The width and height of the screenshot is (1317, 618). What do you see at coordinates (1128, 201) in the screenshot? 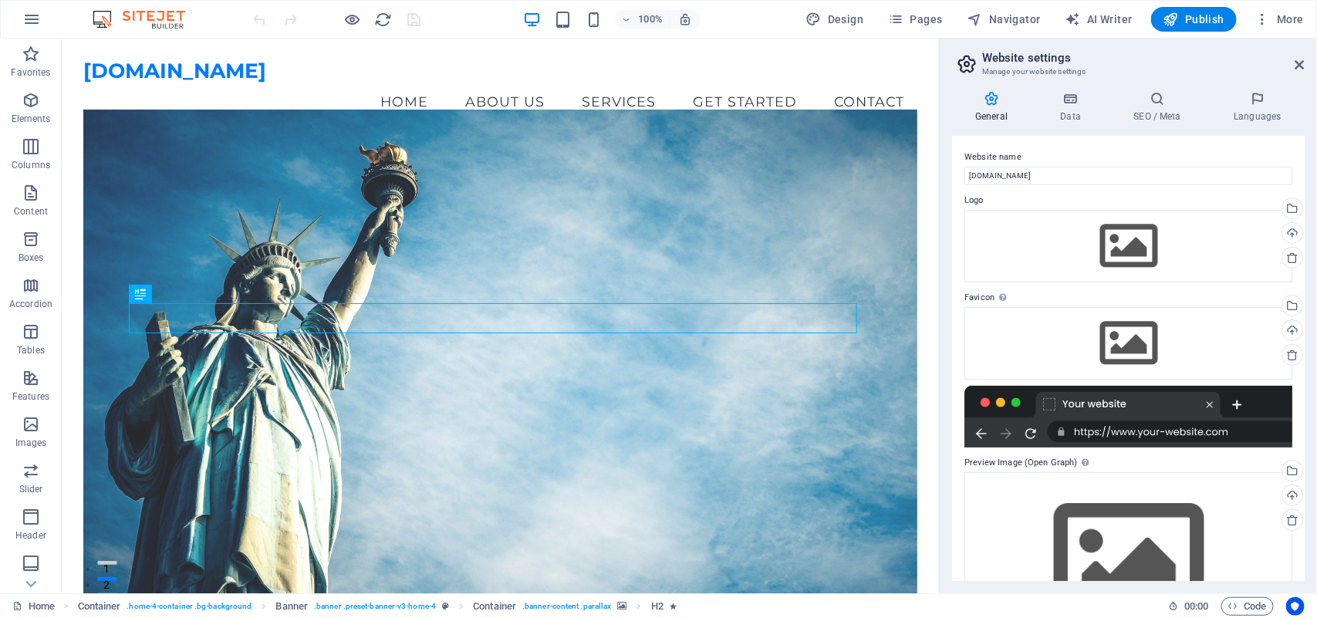
I see `label: Logo` at bounding box center [1128, 201].